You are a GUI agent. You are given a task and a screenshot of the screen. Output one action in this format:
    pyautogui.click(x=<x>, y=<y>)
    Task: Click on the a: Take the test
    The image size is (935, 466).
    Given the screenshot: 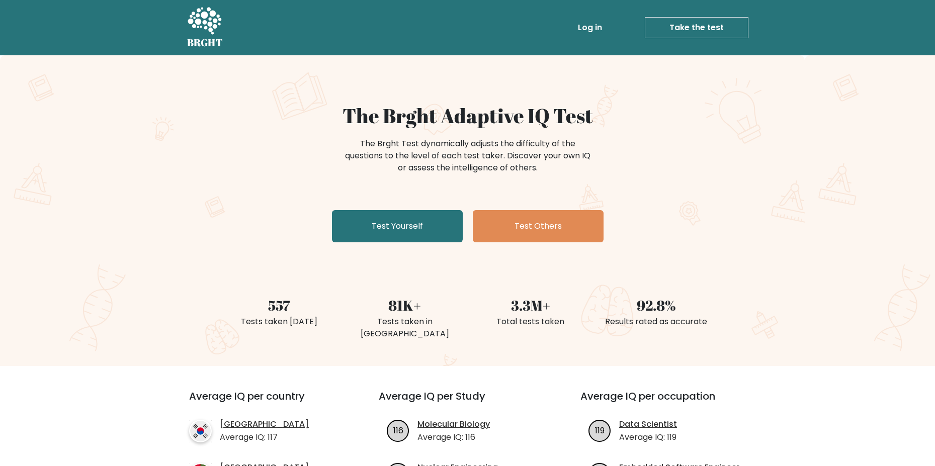 What is the action you would take?
    pyautogui.click(x=697, y=28)
    